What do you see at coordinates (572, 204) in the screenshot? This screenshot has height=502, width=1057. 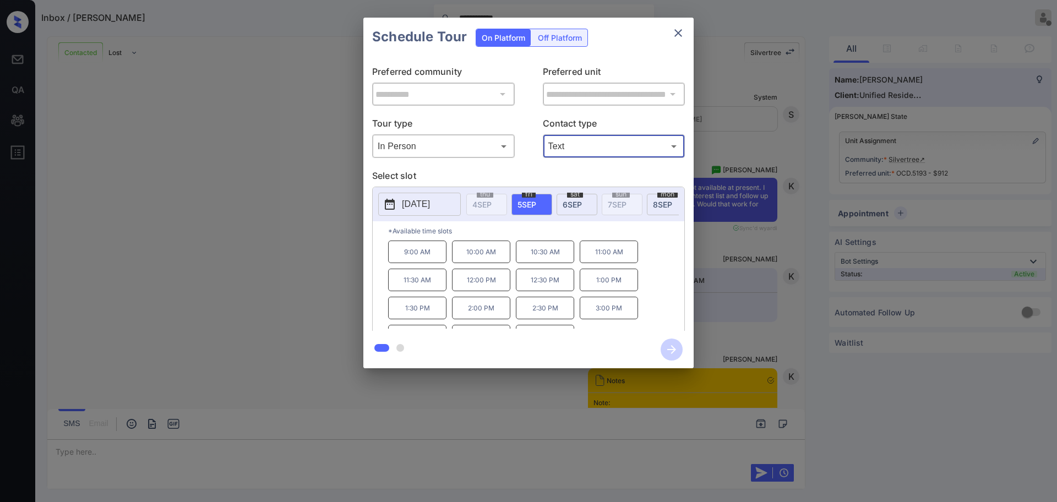 I see `span: 6 SEP` at bounding box center [572, 204].